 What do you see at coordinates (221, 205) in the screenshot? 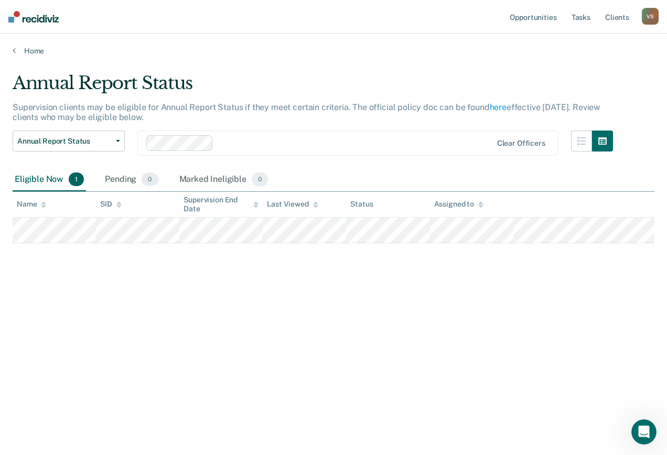
I see `div: Supervision End Date` at bounding box center [221, 205].